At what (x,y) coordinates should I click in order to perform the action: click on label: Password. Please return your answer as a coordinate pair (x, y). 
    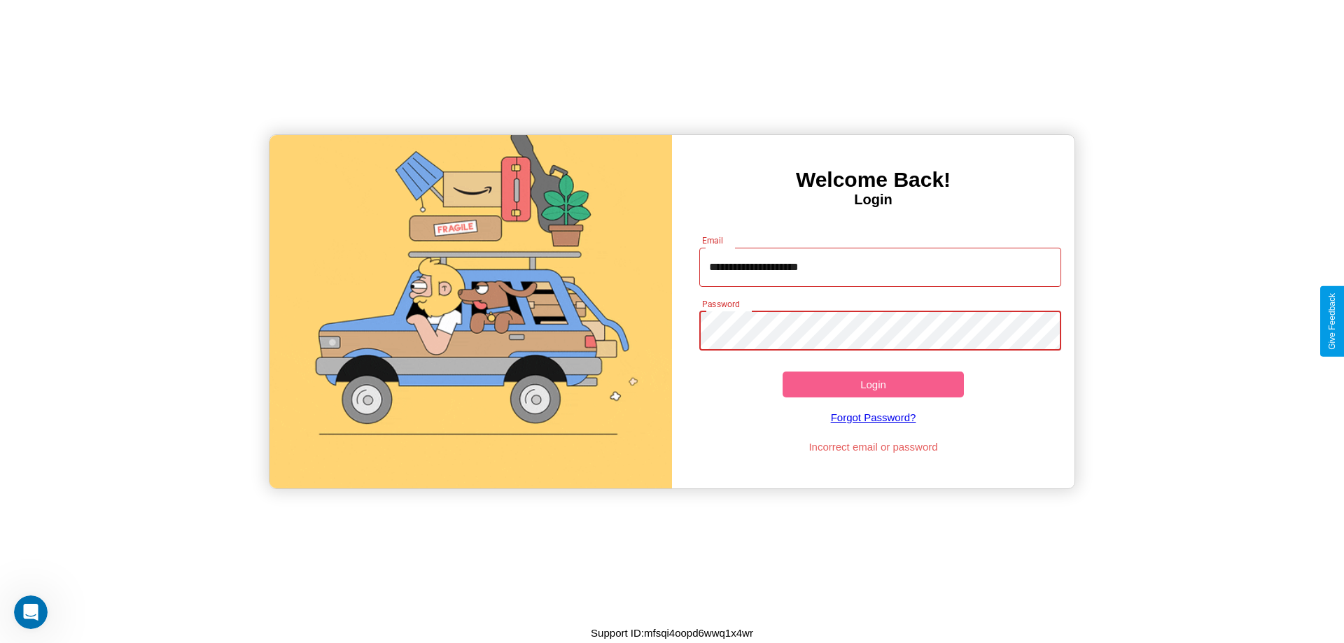
    Looking at the image, I should click on (720, 304).